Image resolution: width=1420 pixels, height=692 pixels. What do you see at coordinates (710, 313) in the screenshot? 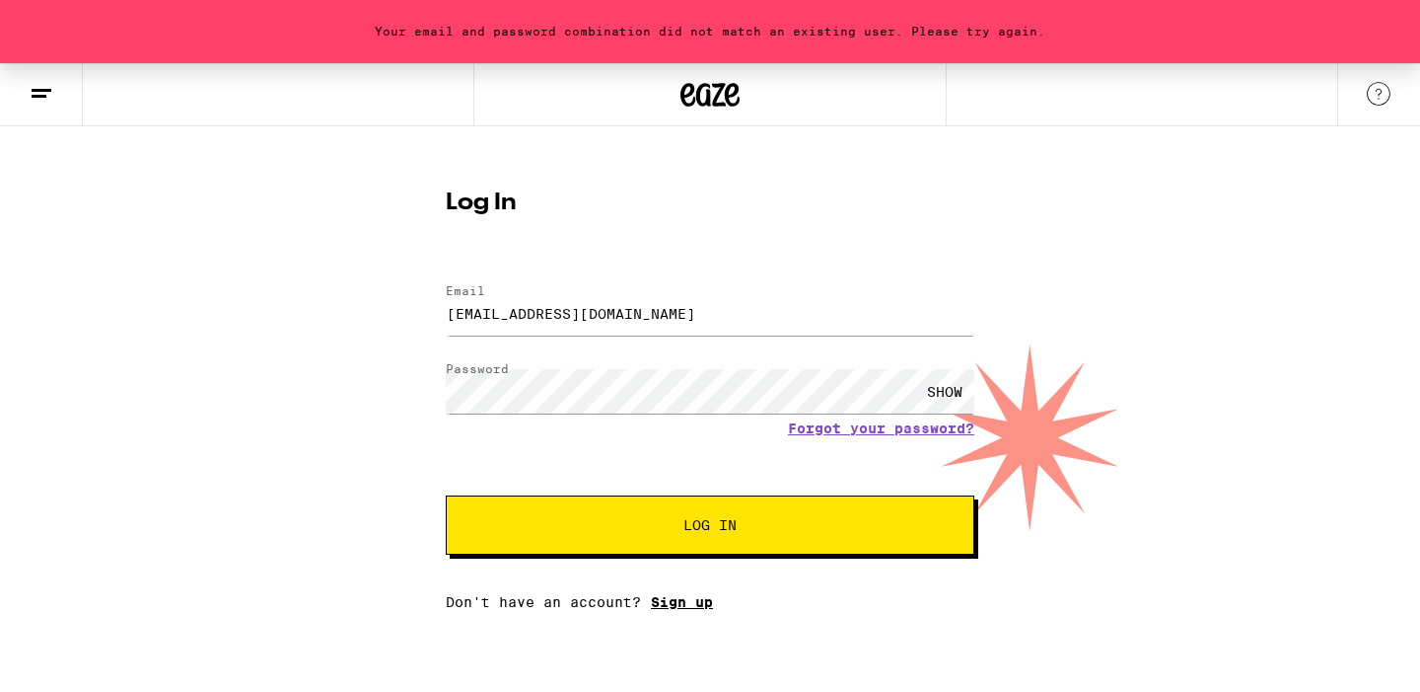
I see `input: Email` at bounding box center [710, 313].